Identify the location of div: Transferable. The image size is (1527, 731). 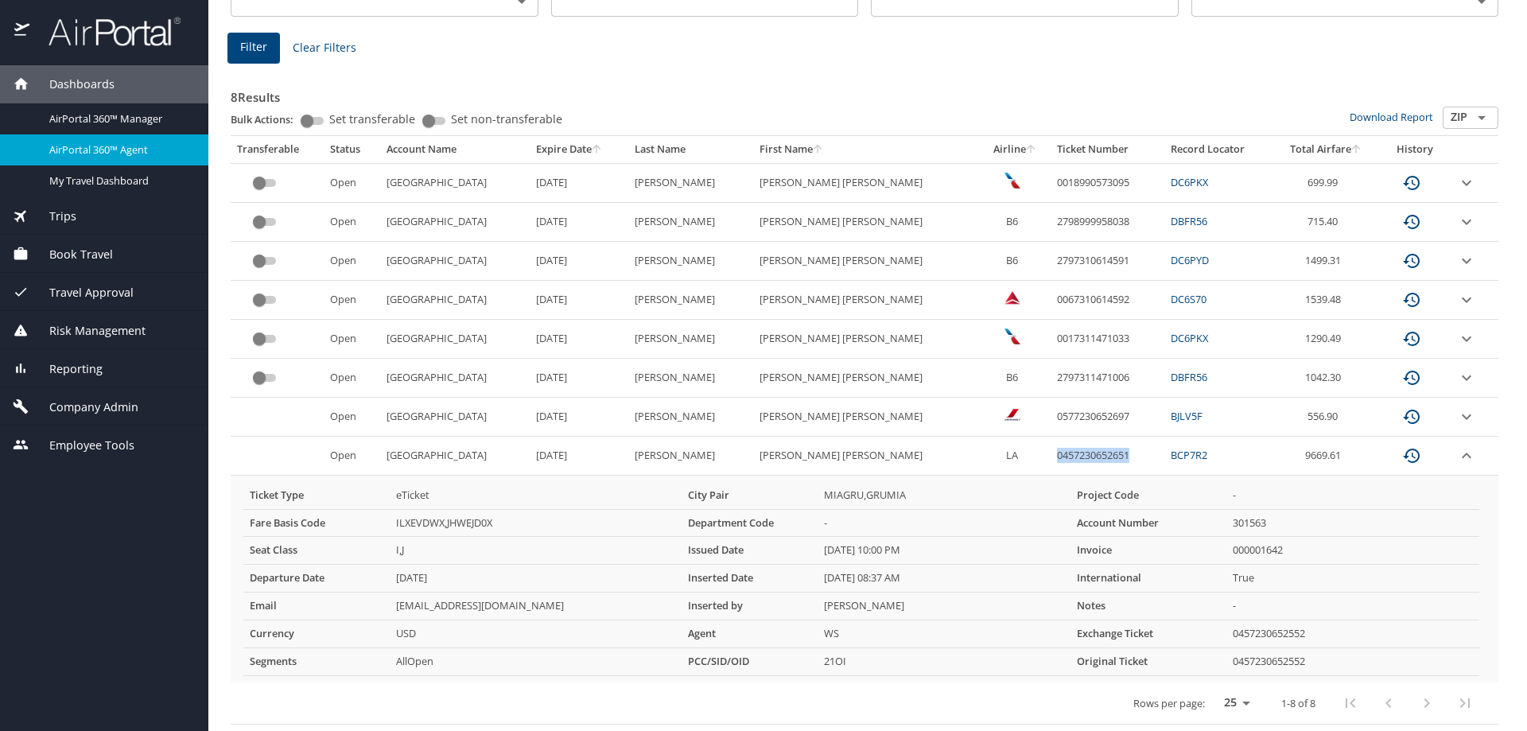
(277, 150).